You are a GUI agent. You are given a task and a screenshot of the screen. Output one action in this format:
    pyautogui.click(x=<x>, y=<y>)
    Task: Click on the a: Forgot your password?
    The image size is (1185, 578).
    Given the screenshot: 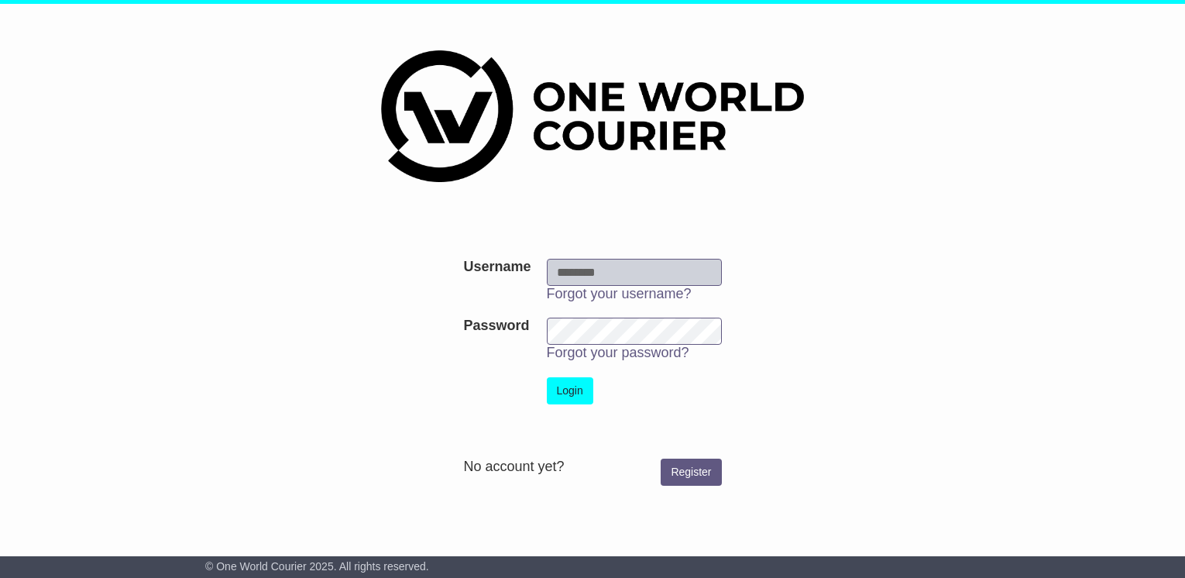 What is the action you would take?
    pyautogui.click(x=618, y=353)
    